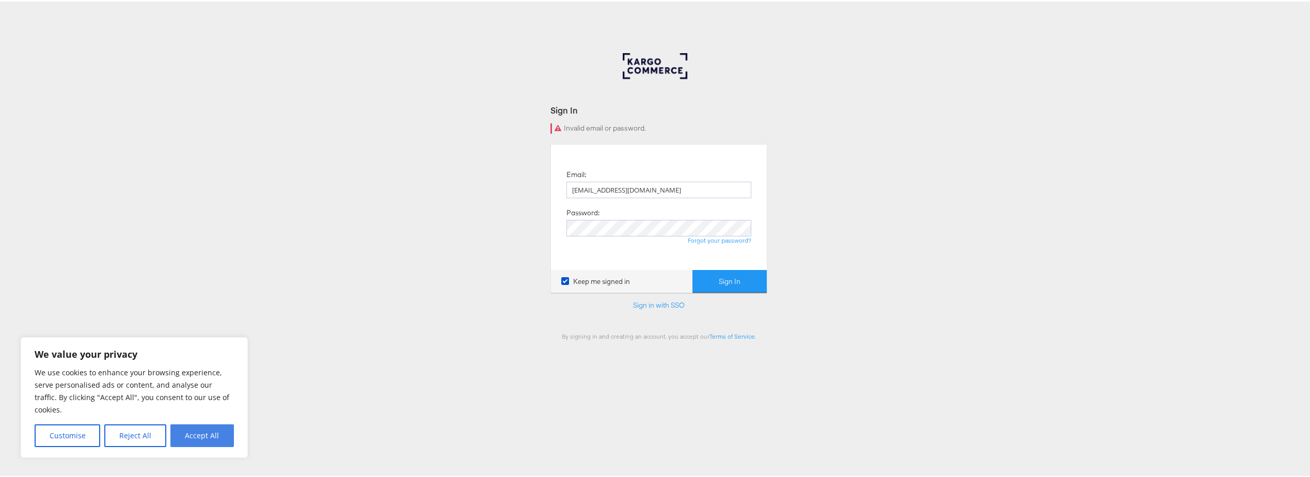 The width and height of the screenshot is (1310, 477). What do you see at coordinates (135, 434) in the screenshot?
I see `button: Reject All` at bounding box center [135, 434].